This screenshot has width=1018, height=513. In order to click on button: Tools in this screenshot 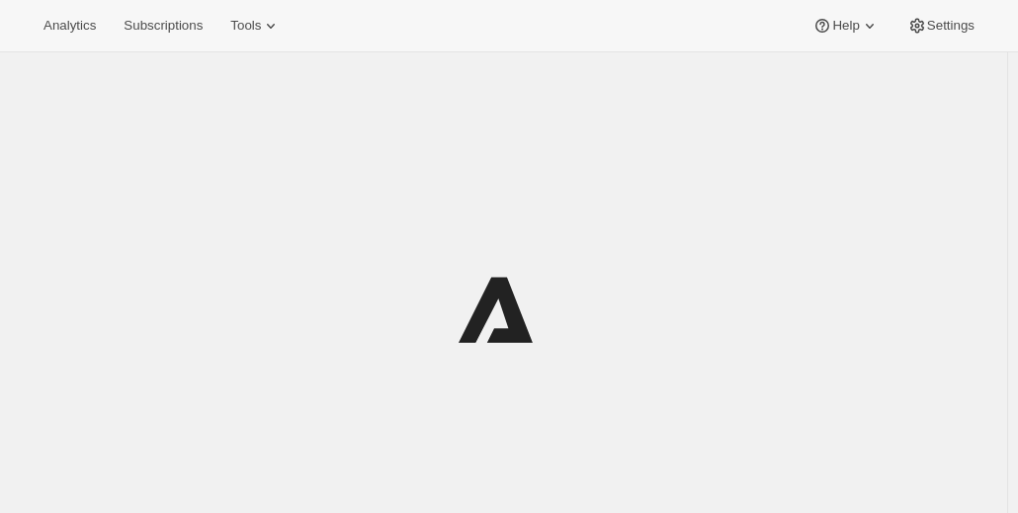, I will do `click(255, 26)`.